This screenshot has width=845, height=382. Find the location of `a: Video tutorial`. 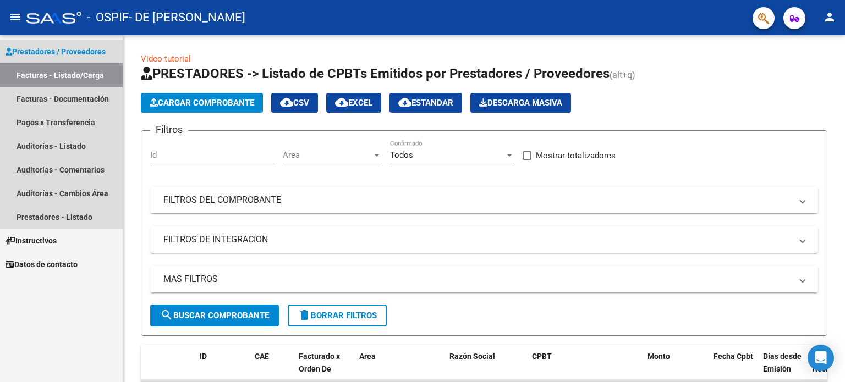

a: Video tutorial is located at coordinates (166, 59).